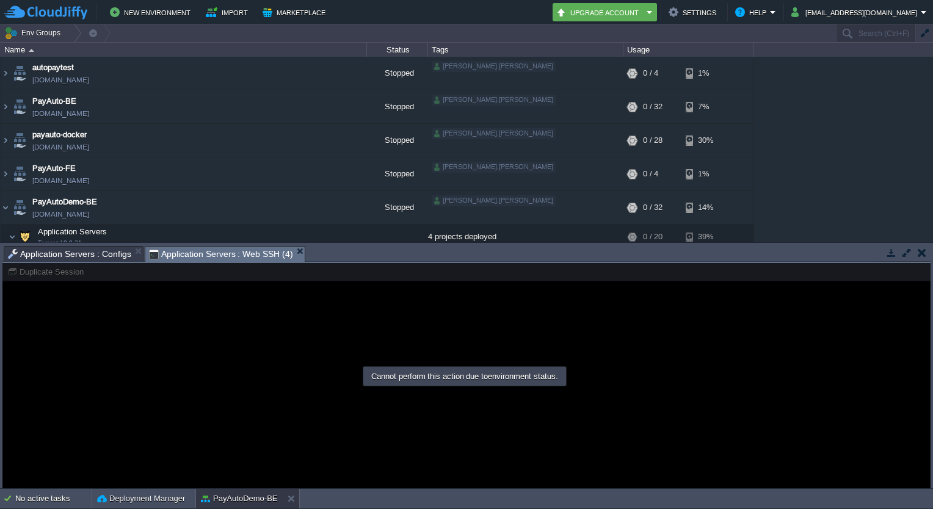  Describe the element at coordinates (688, 49) in the screenshot. I see `div: Usage` at that location.